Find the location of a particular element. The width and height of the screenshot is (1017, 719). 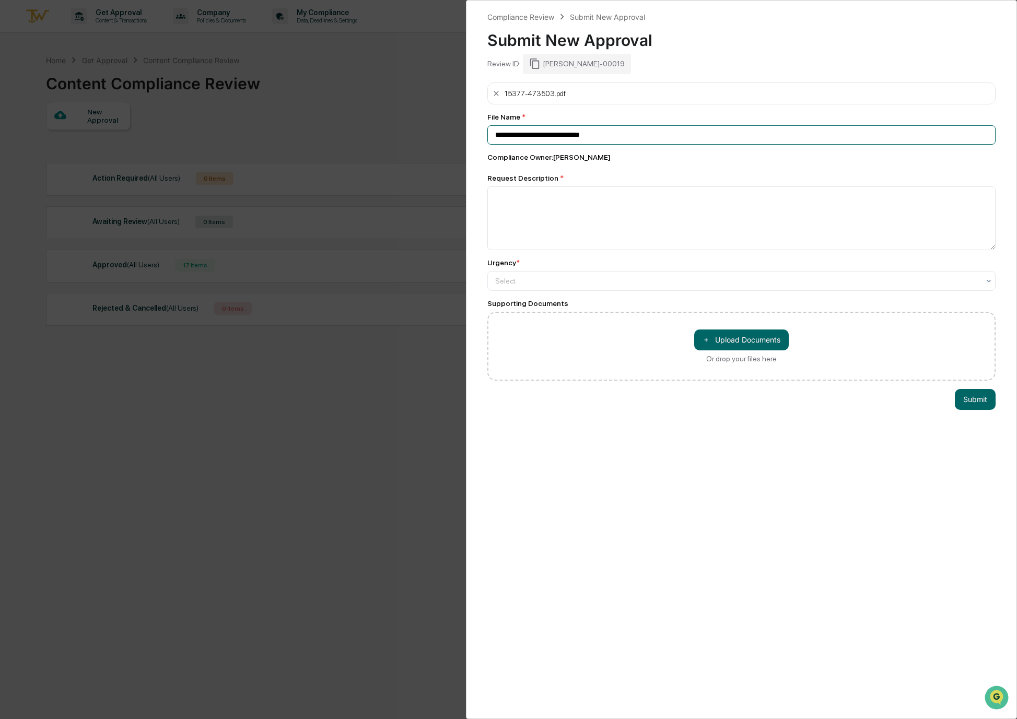

p: How can we help? is located at coordinates (100, 30).